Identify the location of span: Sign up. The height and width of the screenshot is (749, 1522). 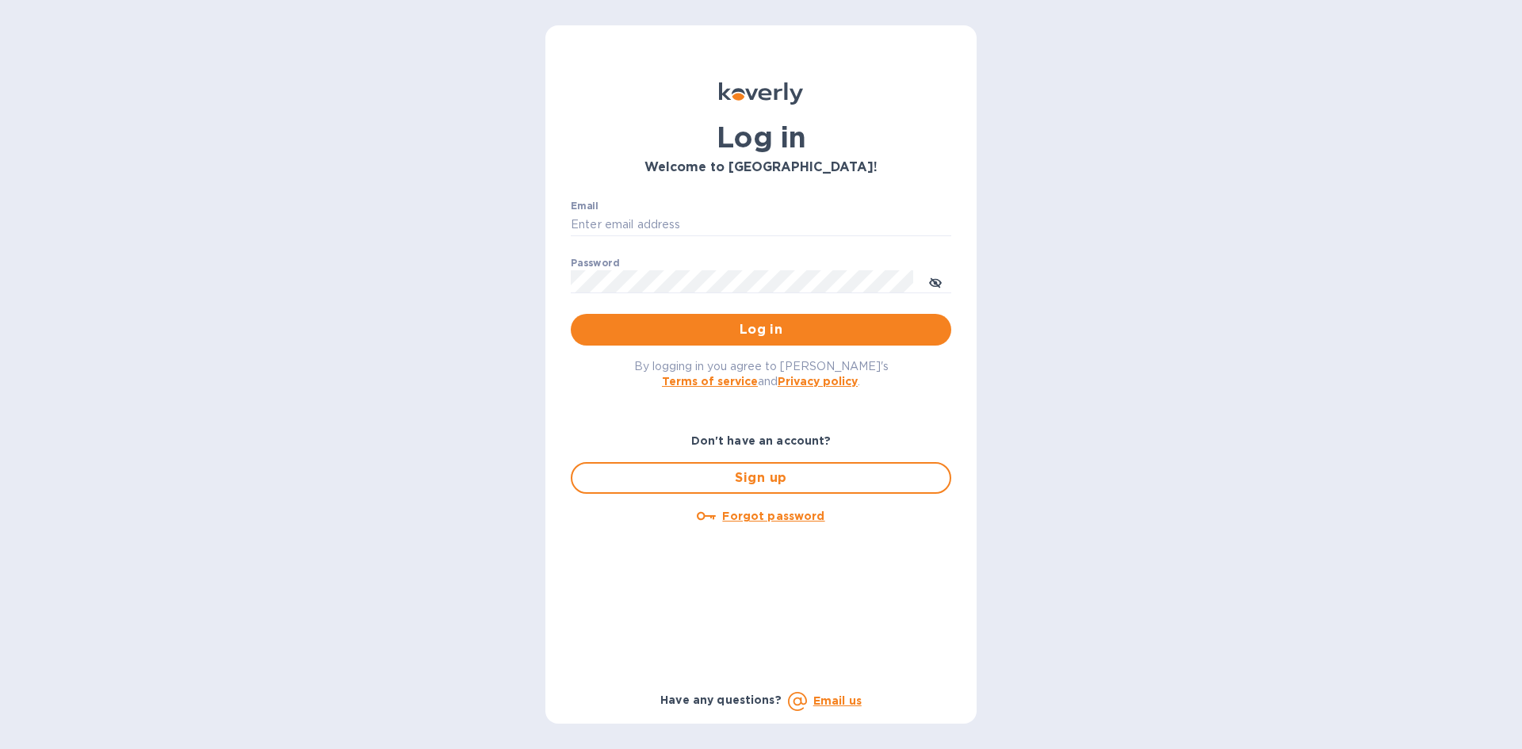
(761, 478).